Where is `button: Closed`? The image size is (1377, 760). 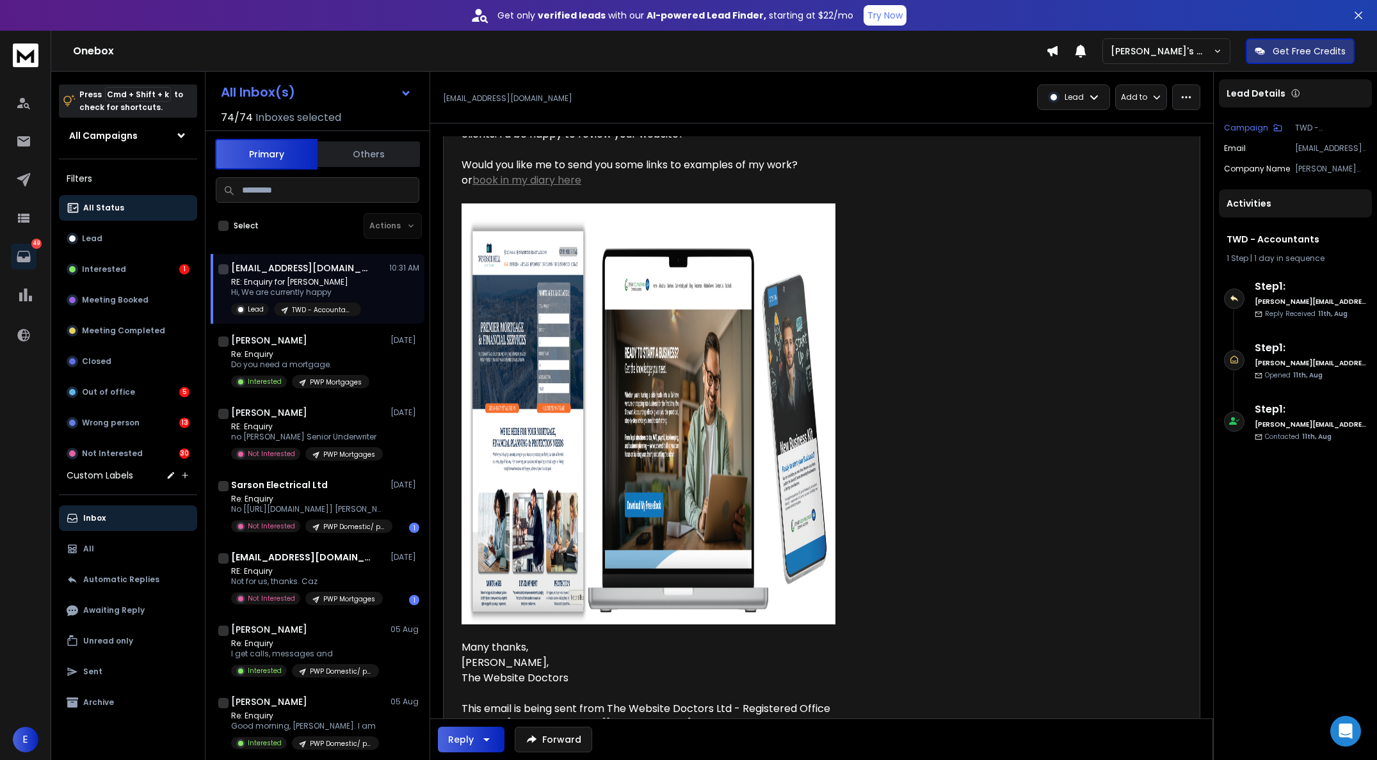
button: Closed is located at coordinates (128, 362).